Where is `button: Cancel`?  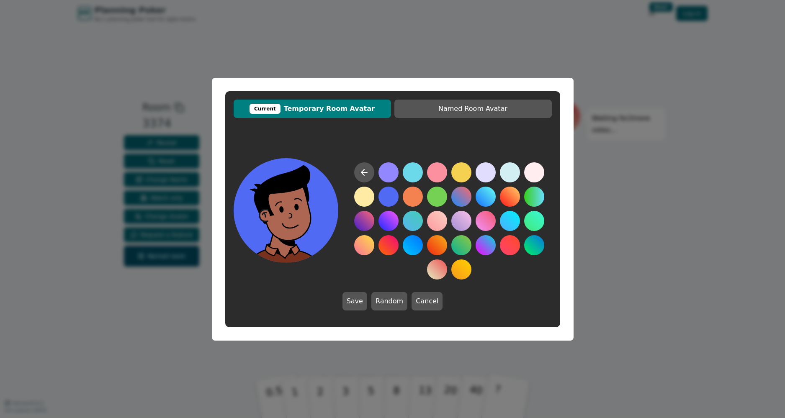
button: Cancel is located at coordinates (427, 301).